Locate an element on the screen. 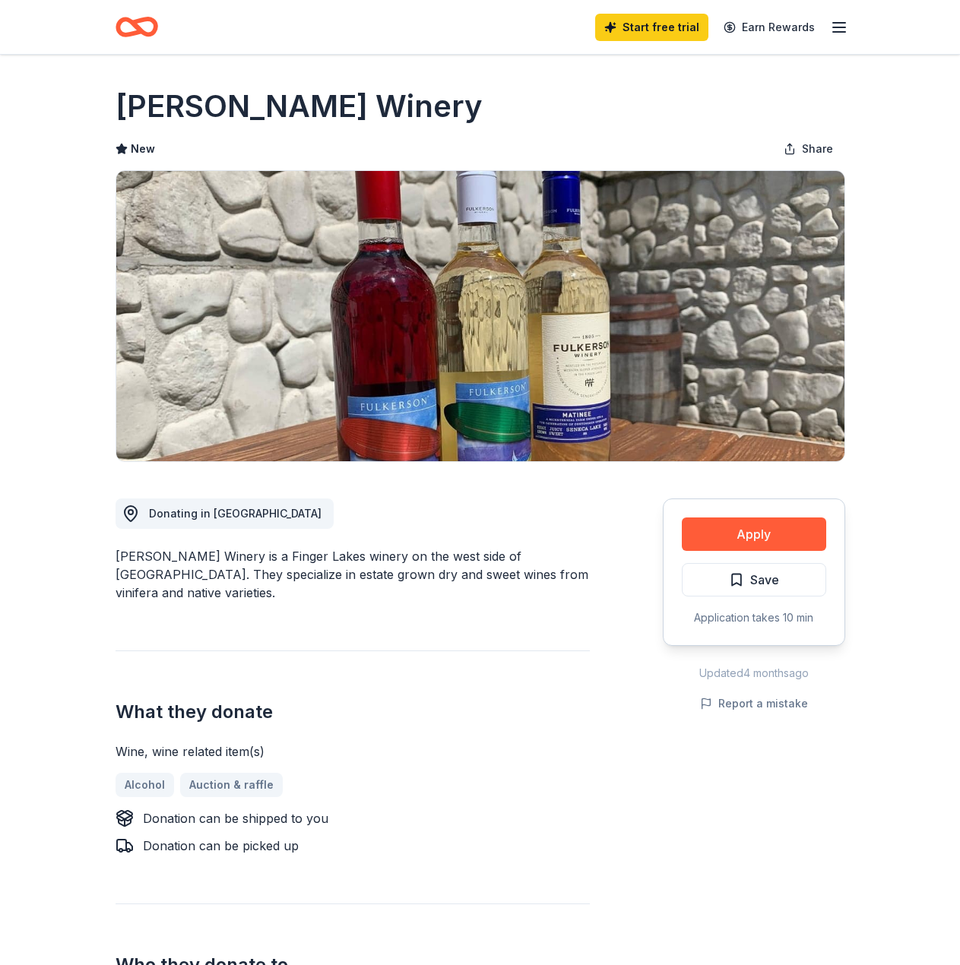 Image resolution: width=960 pixels, height=965 pixels. div: Application takes 10 min is located at coordinates (754, 618).